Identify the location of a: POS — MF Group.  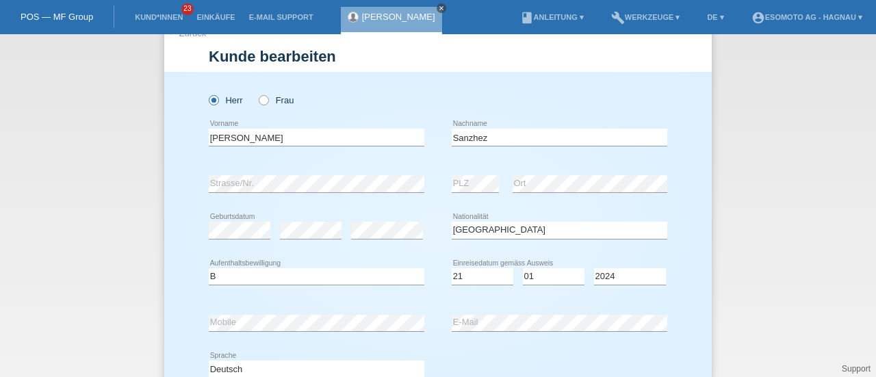
(57, 16).